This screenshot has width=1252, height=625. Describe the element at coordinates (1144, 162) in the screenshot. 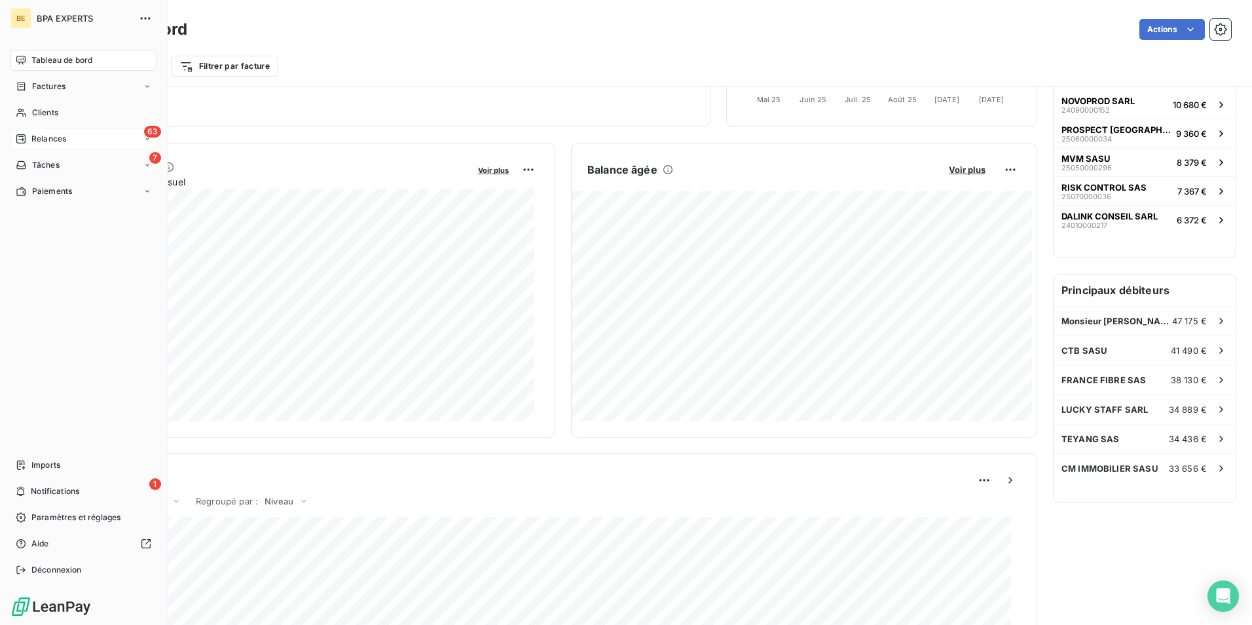

I see `button: MVM SASU250500002968 379 €` at that location.